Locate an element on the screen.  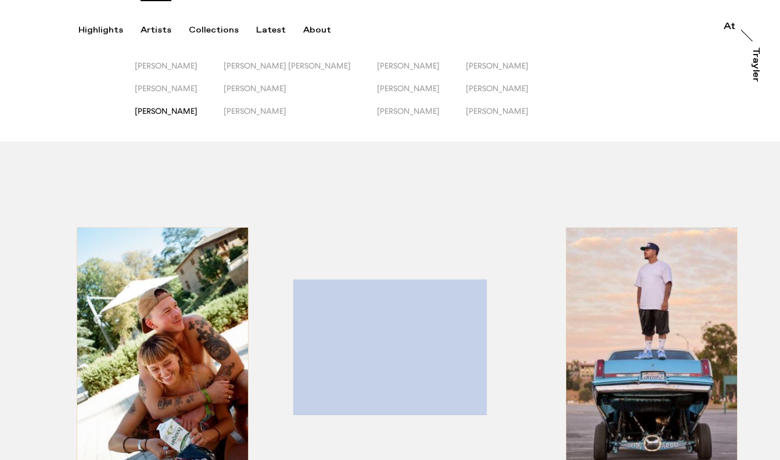
button: Latest is located at coordinates (279, 30).